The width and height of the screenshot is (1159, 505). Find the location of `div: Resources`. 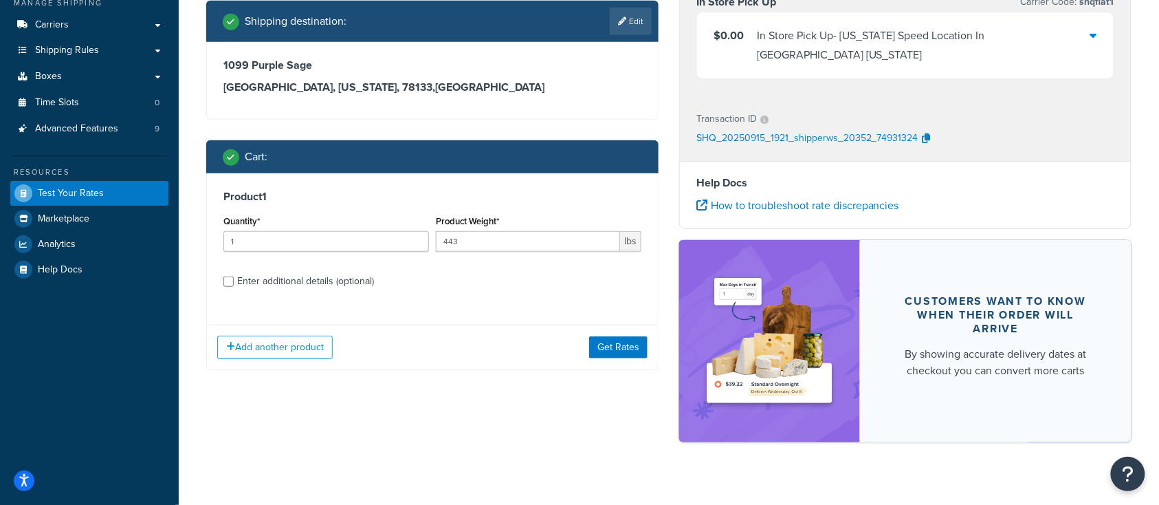

div: Resources is located at coordinates (89, 172).